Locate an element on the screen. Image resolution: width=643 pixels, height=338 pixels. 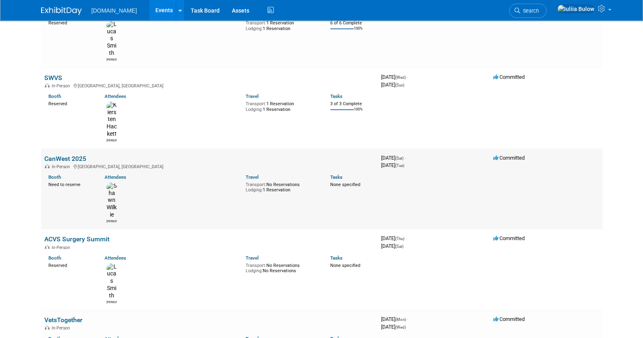
a: ACVS Surgery Summit is located at coordinates (77, 239).